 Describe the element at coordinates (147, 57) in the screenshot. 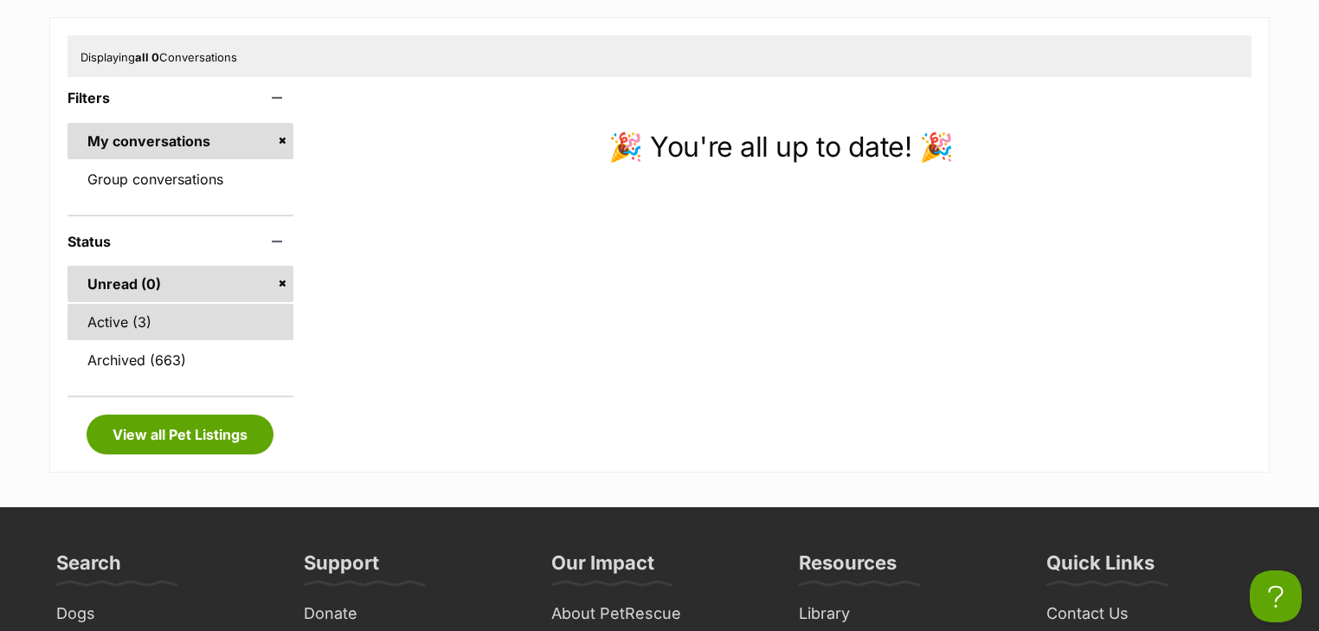

I see `strong: all 0` at that location.